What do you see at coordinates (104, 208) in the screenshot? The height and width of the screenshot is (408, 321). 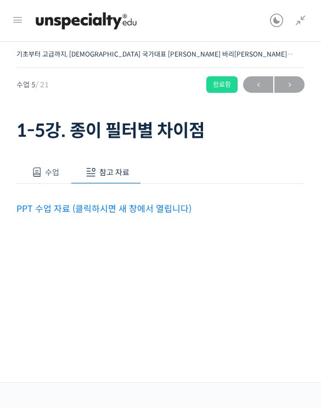 I see `a: PPT 수업 자료 (클릭하시면 새 창에서 열립니다)` at bounding box center [104, 208].